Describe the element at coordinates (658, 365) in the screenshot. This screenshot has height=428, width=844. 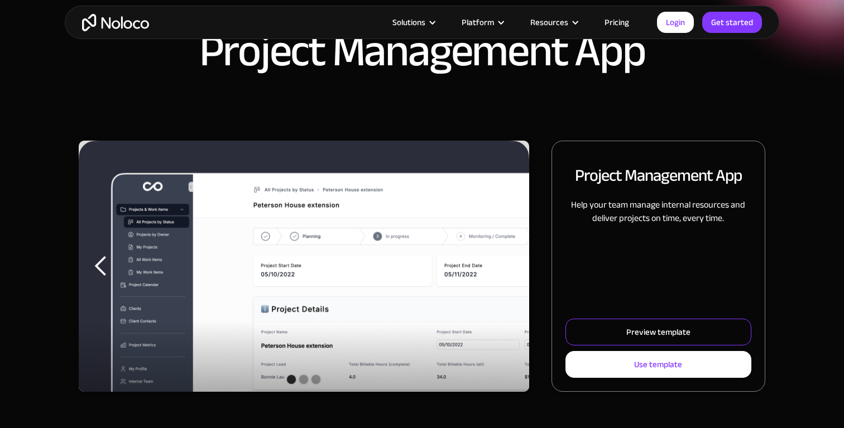
I see `a: Use template` at that location.